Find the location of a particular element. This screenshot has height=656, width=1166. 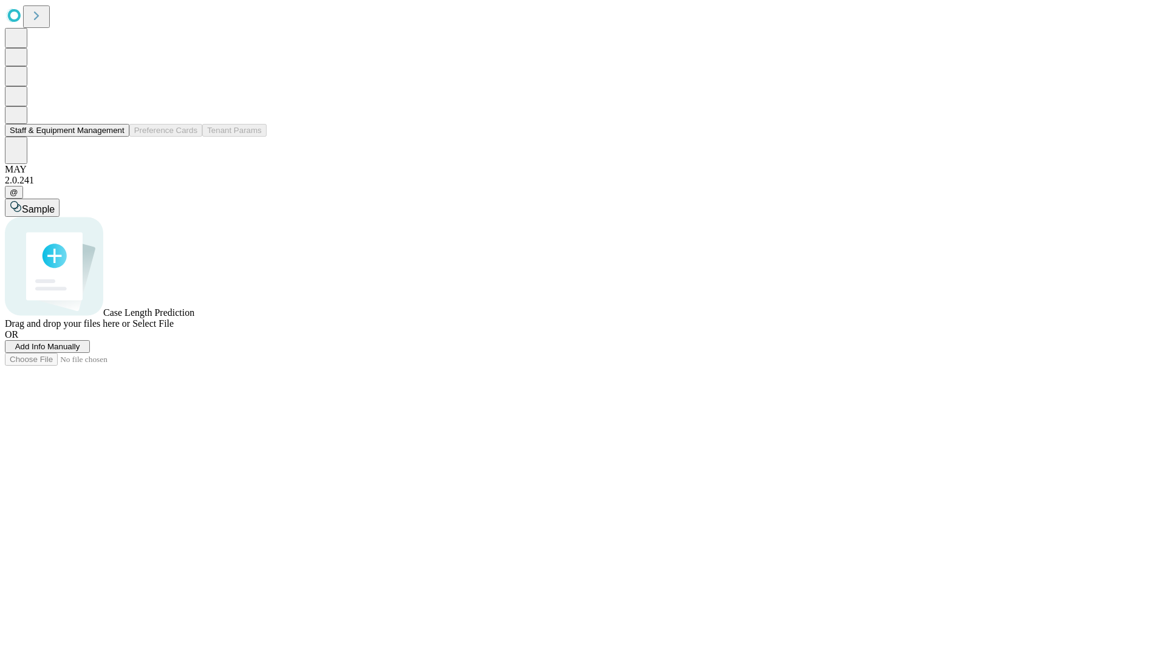

span: Drag and drop your files here or is located at coordinates (67, 323).